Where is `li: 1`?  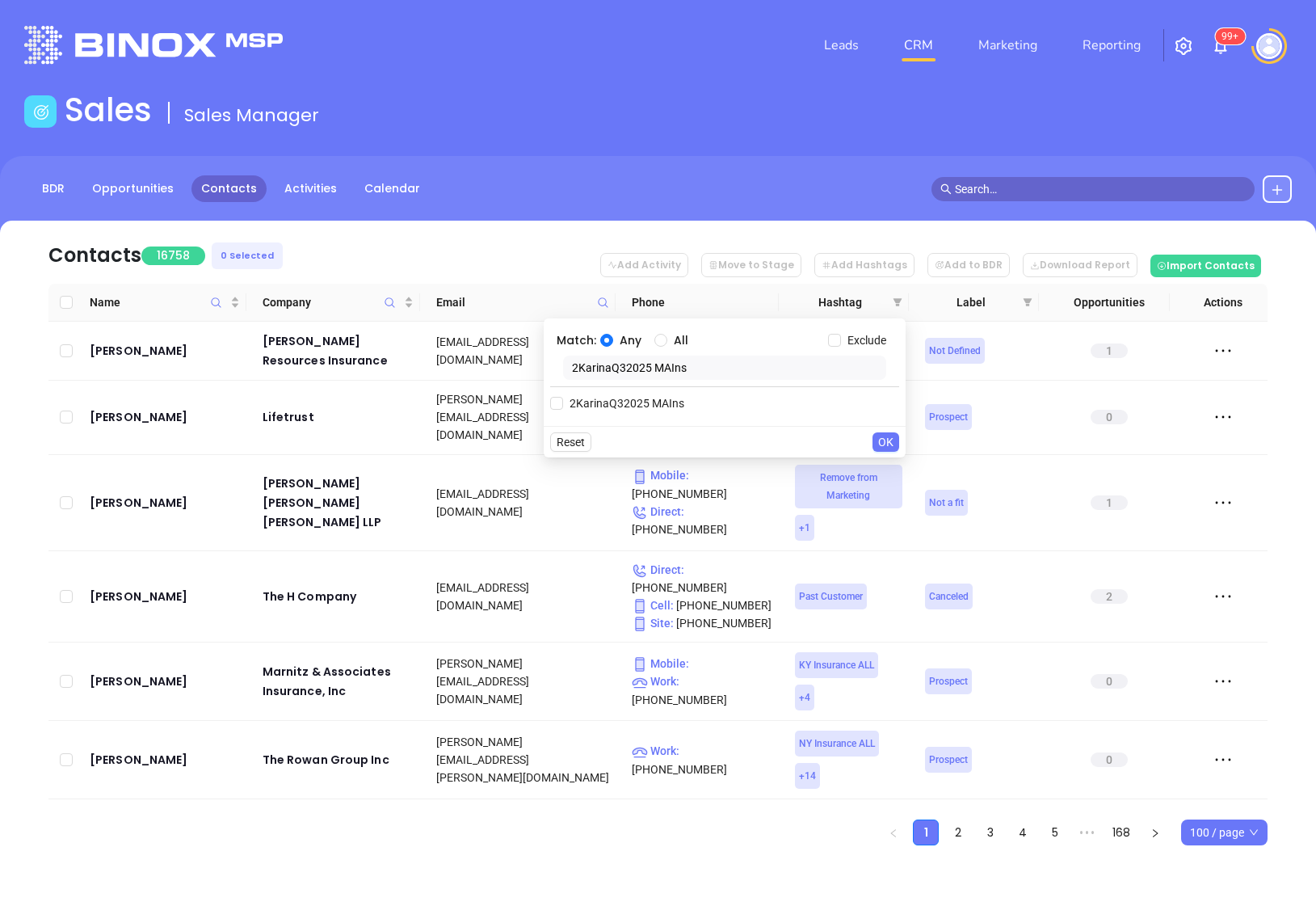
li: 1 is located at coordinates (926, 832).